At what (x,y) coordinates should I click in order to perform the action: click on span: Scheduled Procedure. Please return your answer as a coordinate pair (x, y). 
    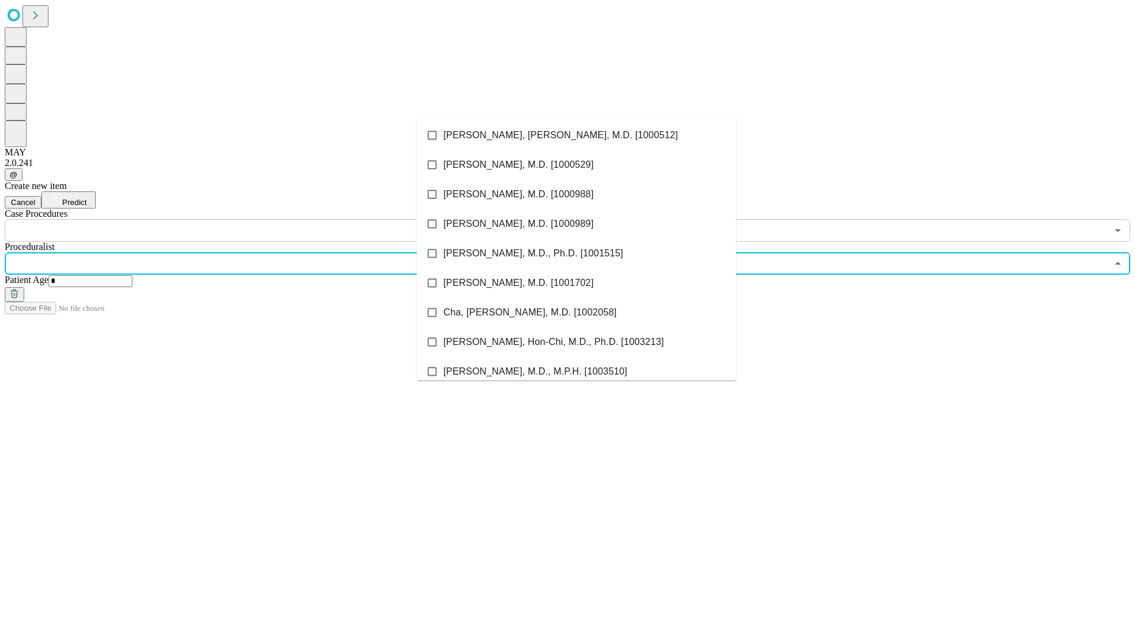
    Looking at the image, I should click on (36, 213).